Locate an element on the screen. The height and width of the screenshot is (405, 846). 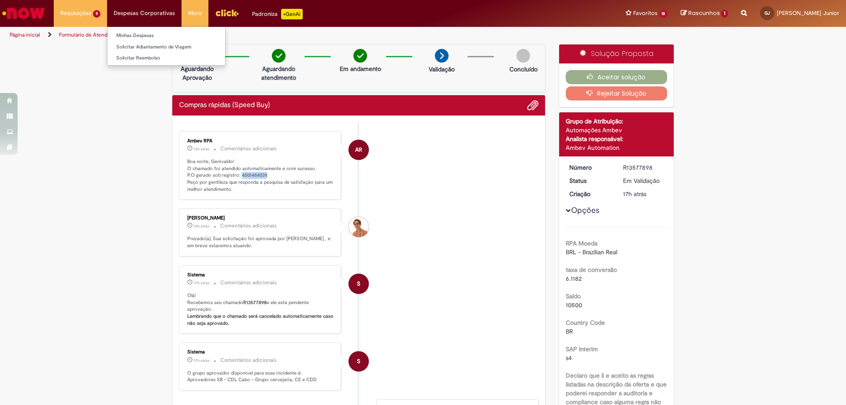
div: Grupo de Atribuição: is located at coordinates (616, 121).